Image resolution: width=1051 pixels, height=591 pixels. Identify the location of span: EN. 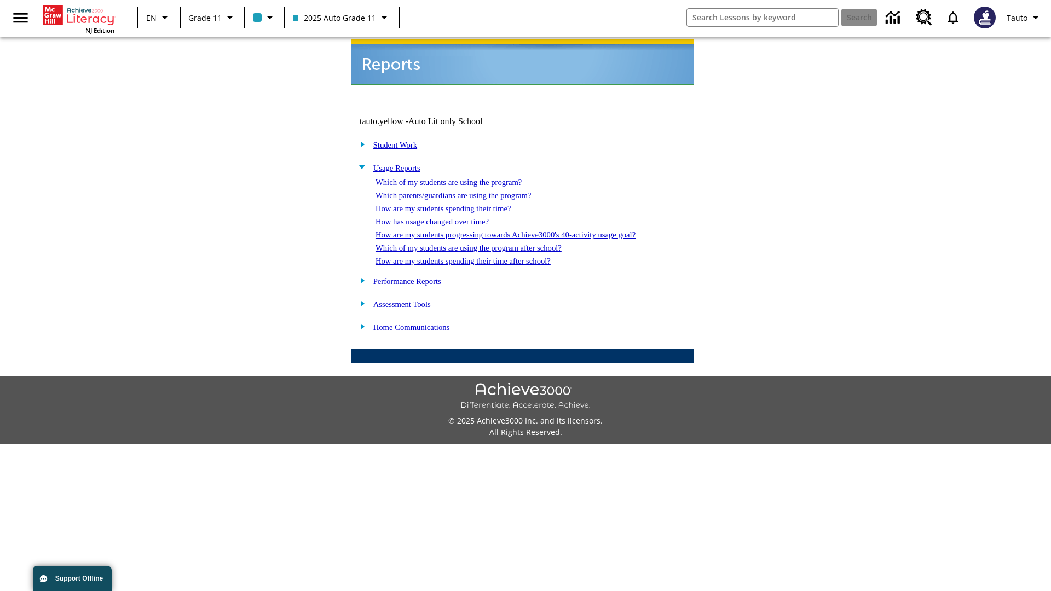
(151, 18).